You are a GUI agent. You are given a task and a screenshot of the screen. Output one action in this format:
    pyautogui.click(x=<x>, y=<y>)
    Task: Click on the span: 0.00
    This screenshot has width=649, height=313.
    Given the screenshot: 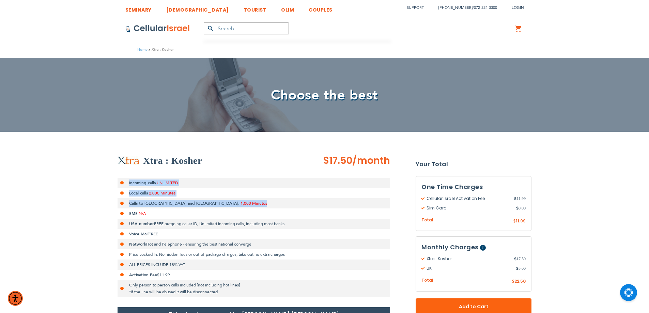 What is the action you would take?
    pyautogui.click(x=521, y=208)
    